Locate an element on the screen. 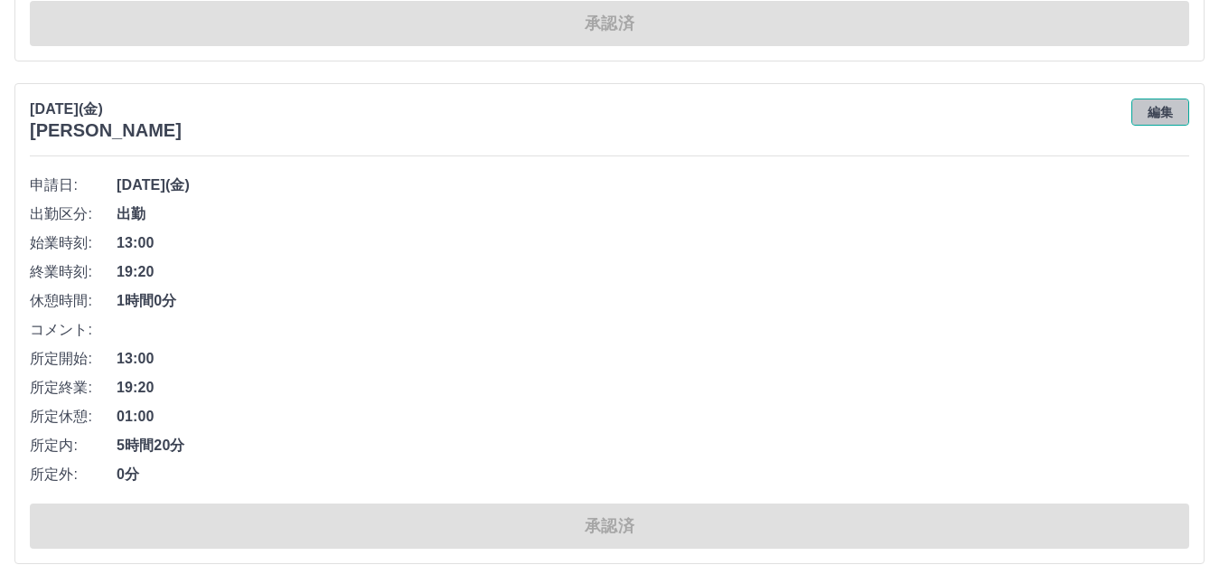  span: 申請日: is located at coordinates (73, 185).